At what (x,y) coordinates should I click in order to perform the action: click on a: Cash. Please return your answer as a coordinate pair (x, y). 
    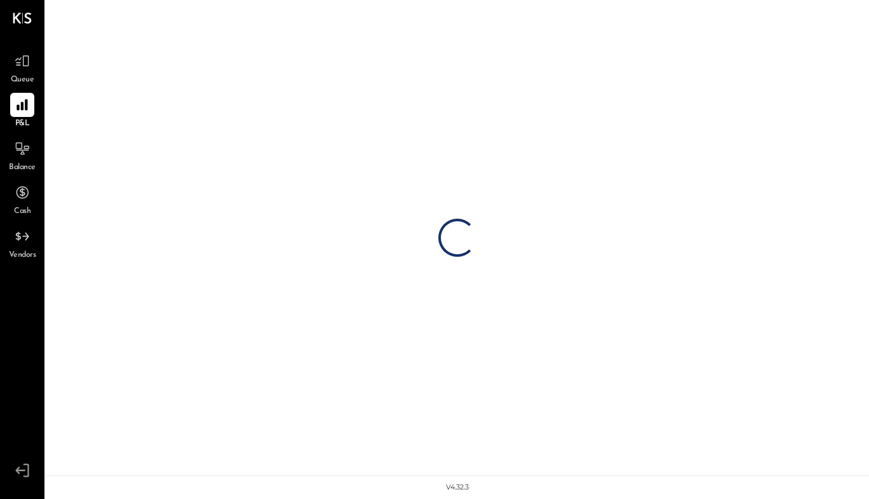
    Looking at the image, I should click on (22, 199).